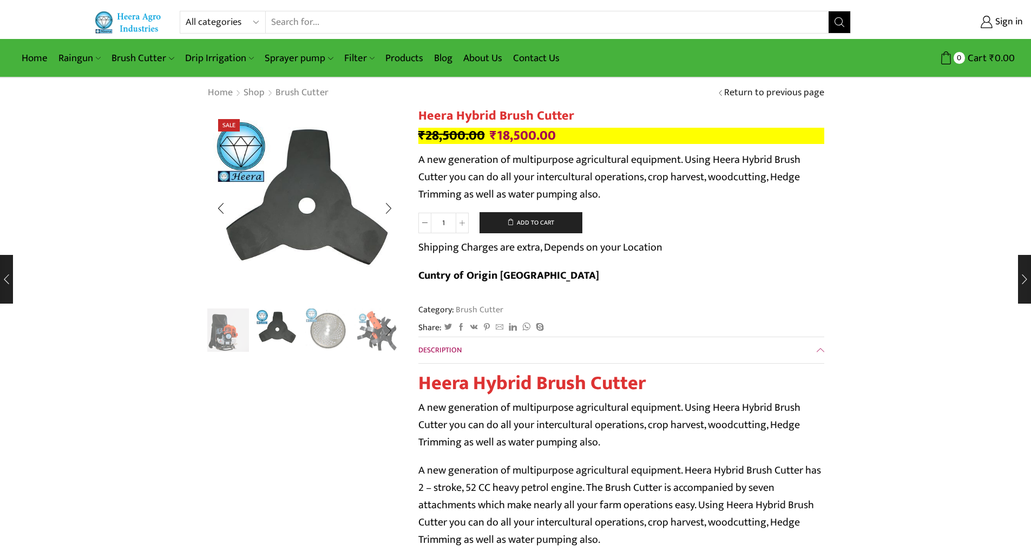 Image resolution: width=1031 pixels, height=558 pixels. What do you see at coordinates (80, 58) in the screenshot?
I see `a: Raingun` at bounding box center [80, 58].